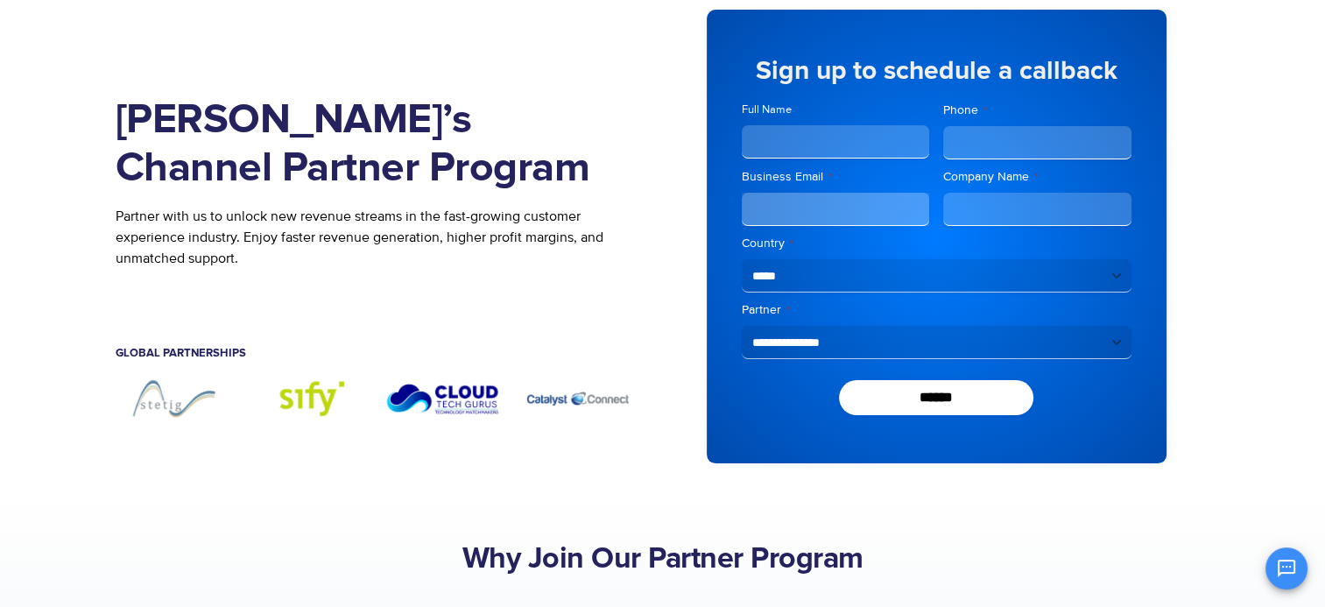 Image resolution: width=1325 pixels, height=607 pixels. What do you see at coordinates (1037, 110) in the screenshot?
I see `label: Phone` at bounding box center [1037, 110].